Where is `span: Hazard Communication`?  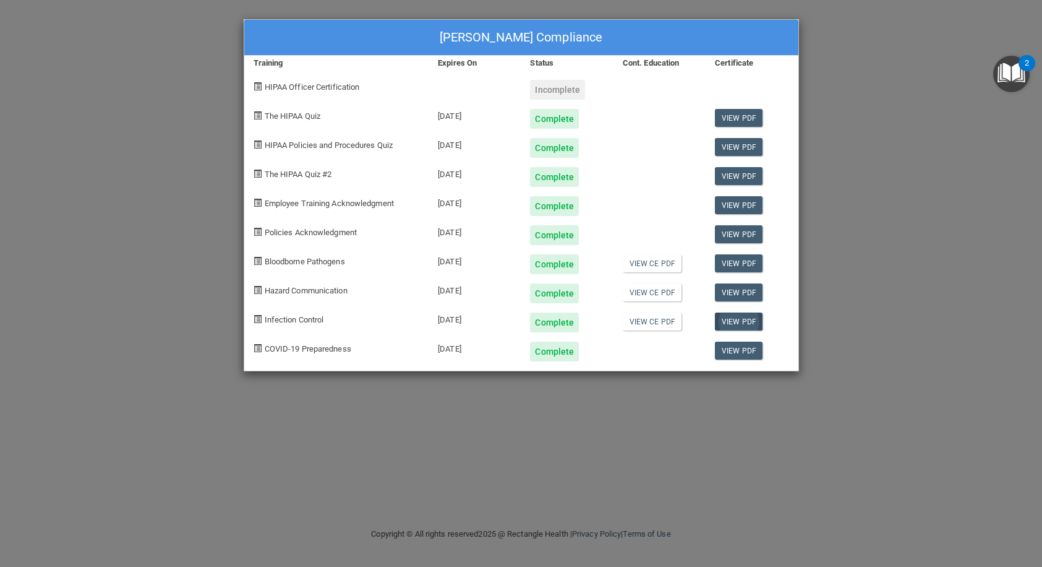 span: Hazard Communication is located at coordinates (306, 290).